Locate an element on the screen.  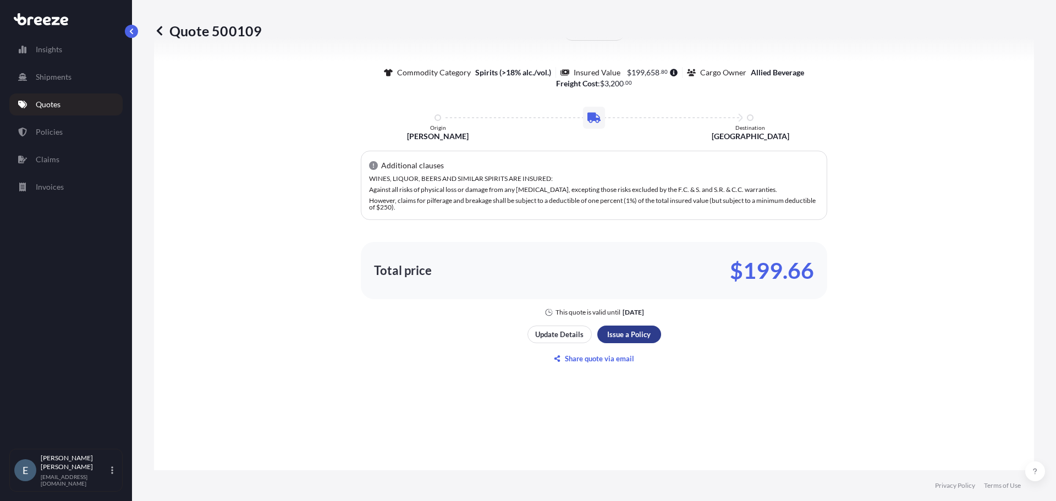
span: 658 is located at coordinates (653, 73).